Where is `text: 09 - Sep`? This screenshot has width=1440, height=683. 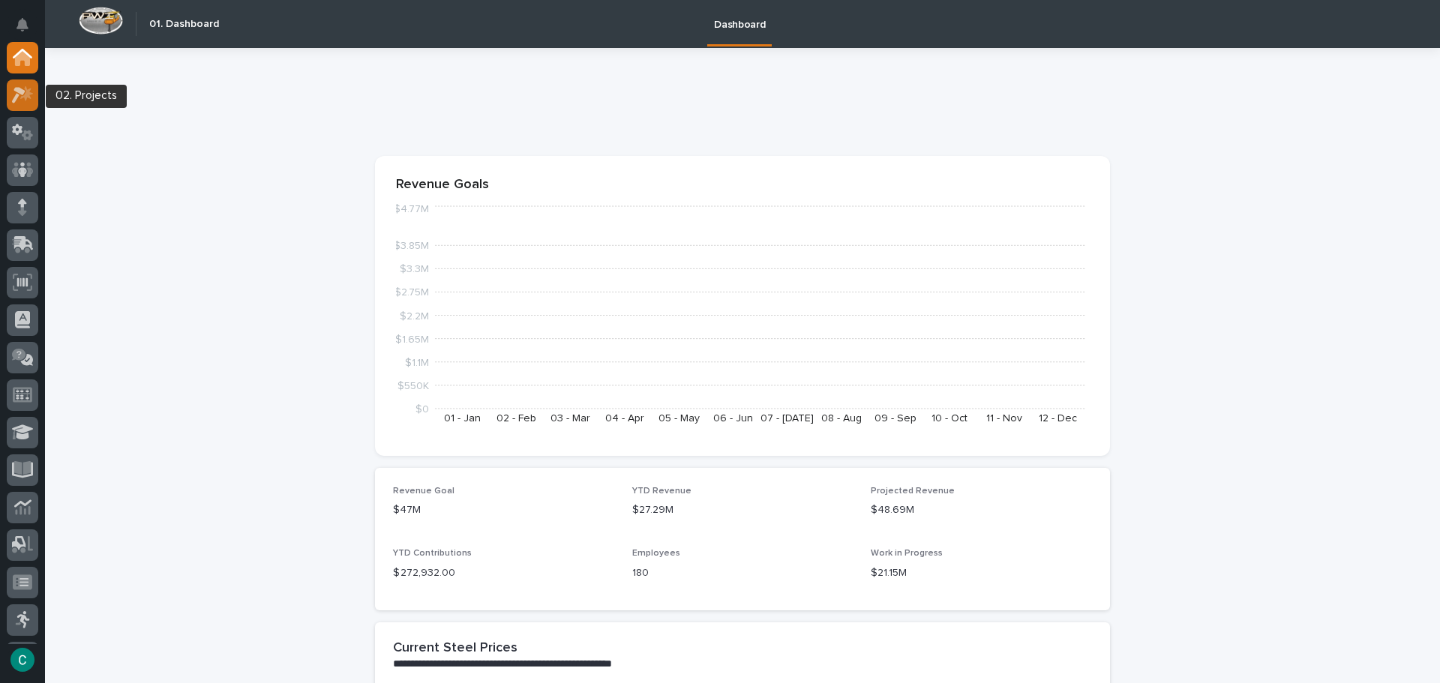 text: 09 - Sep is located at coordinates (896, 419).